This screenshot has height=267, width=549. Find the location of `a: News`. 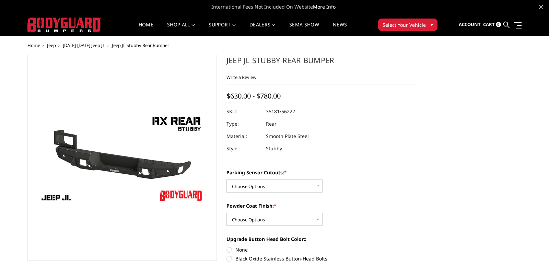

a: News is located at coordinates (340, 29).